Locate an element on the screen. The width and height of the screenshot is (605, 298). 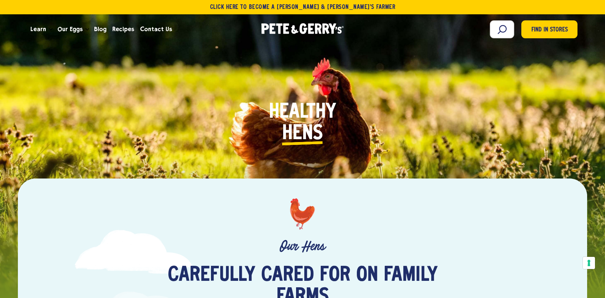
span: Learn is located at coordinates (38, 29).